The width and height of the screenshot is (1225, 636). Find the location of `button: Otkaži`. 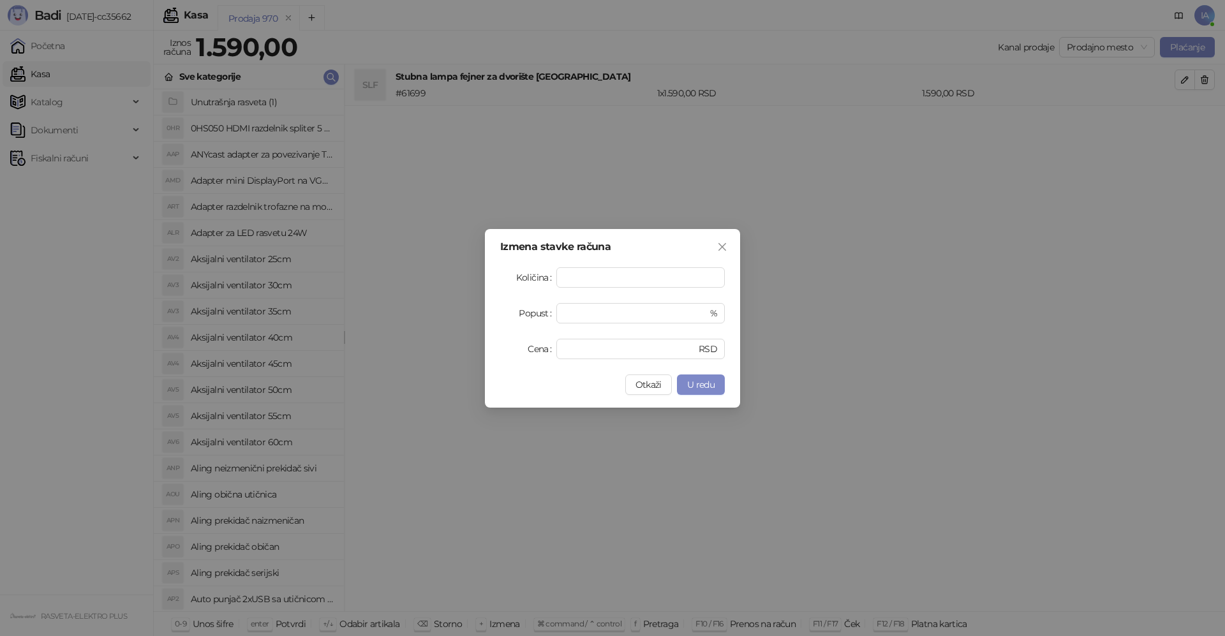

button: Otkaži is located at coordinates (648, 385).